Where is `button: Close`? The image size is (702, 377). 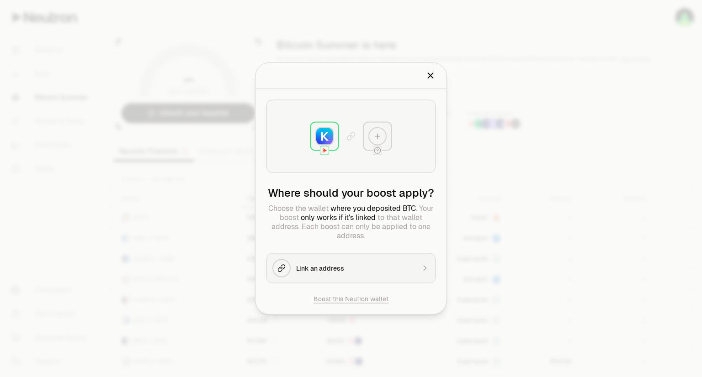 button: Close is located at coordinates (430, 76).